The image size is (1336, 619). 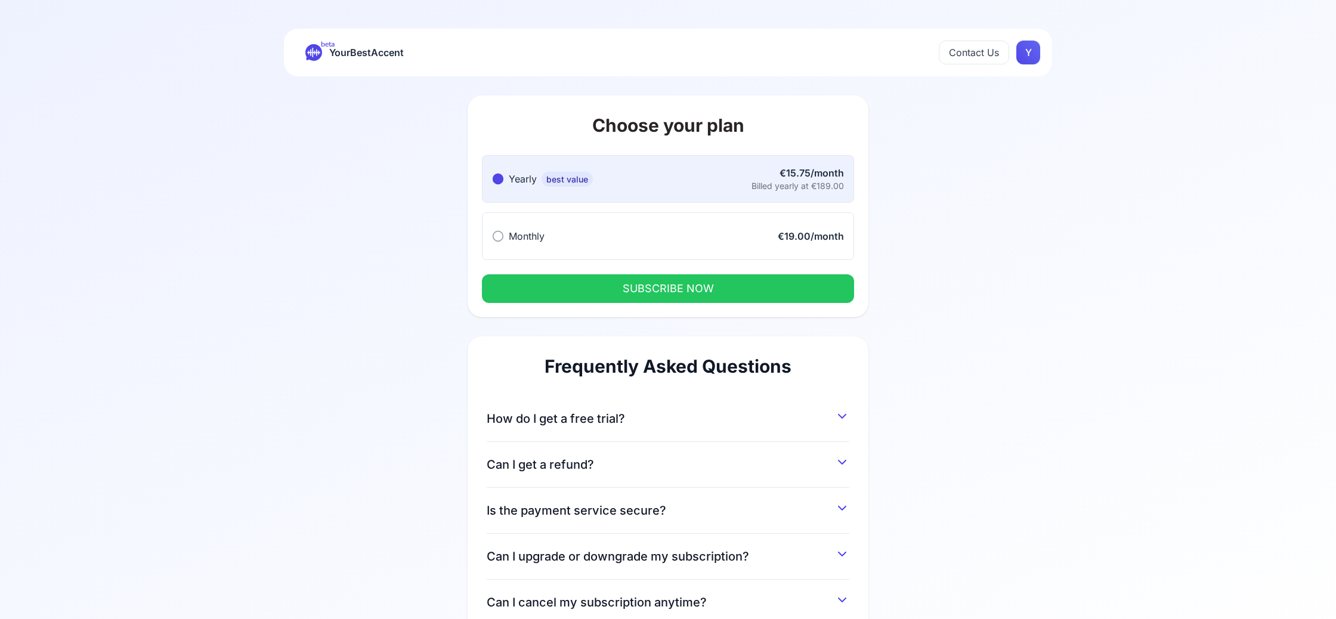 I want to click on div: Billed yearly at €189.00, so click(x=798, y=186).